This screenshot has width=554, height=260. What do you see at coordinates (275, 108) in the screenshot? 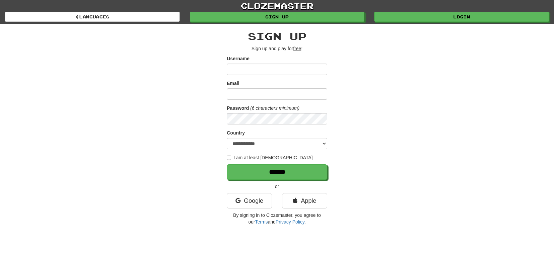
I see `em: (6 characters minimum)` at bounding box center [275, 108].